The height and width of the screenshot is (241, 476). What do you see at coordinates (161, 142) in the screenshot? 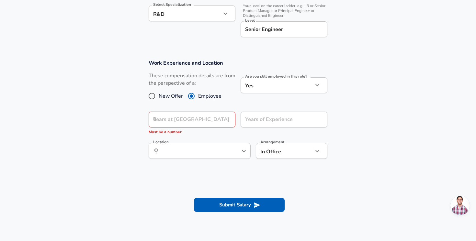
I see `label: Location` at bounding box center [161, 142].